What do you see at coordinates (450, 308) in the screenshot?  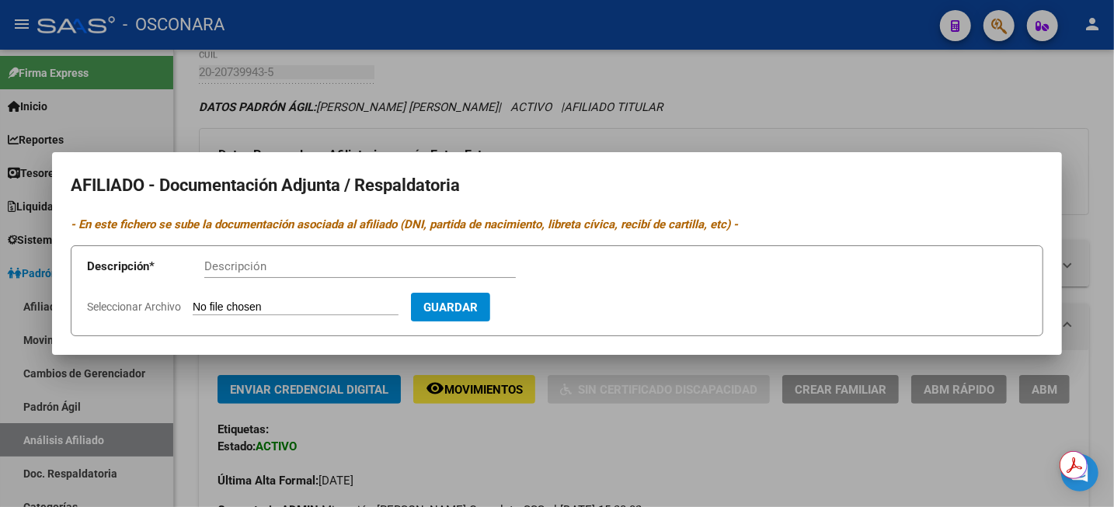 I see `span: Guardar` at bounding box center [450, 308].